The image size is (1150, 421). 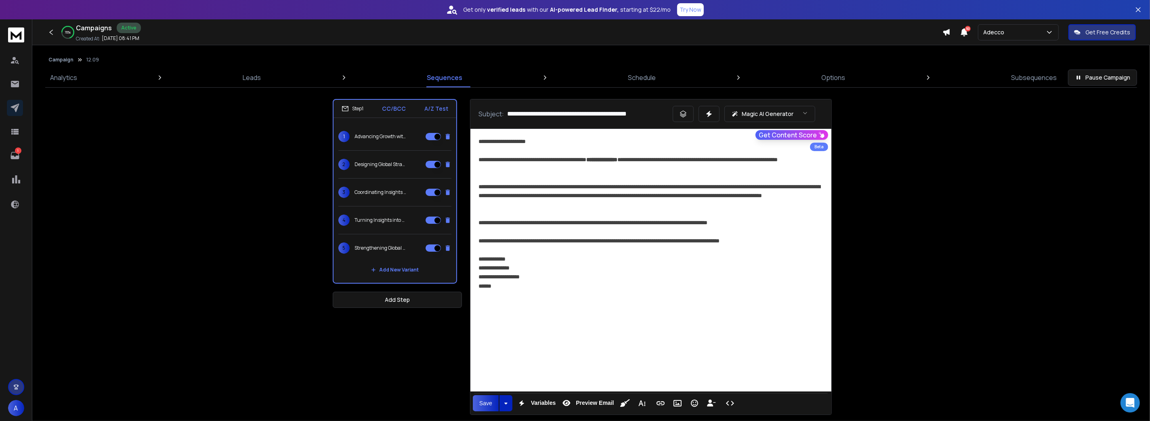 I want to click on button: Clean HTML, so click(x=625, y=403).